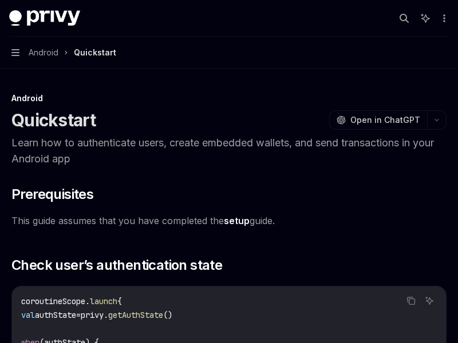 This screenshot has height=343, width=458. Describe the element at coordinates (229, 98) in the screenshot. I see `div: Android` at that location.